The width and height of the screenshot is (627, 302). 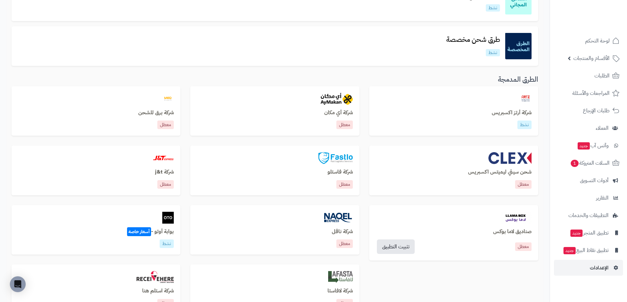 What do you see at coordinates (396, 247) in the screenshot?
I see `a: تثبيت التطبيق` at bounding box center [396, 247].